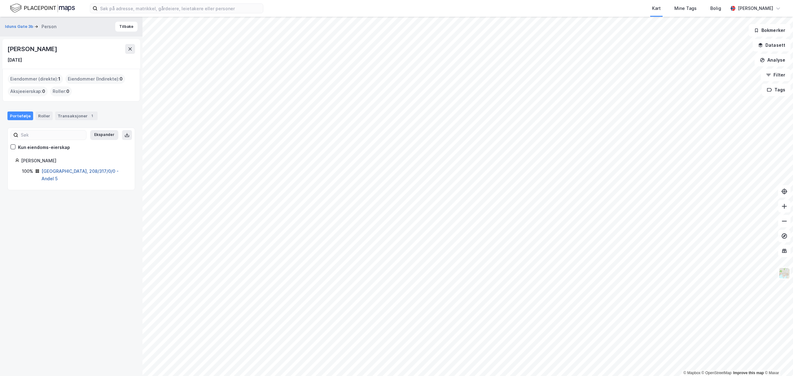  Describe the element at coordinates (49, 27) in the screenshot. I see `div: Person` at that location.